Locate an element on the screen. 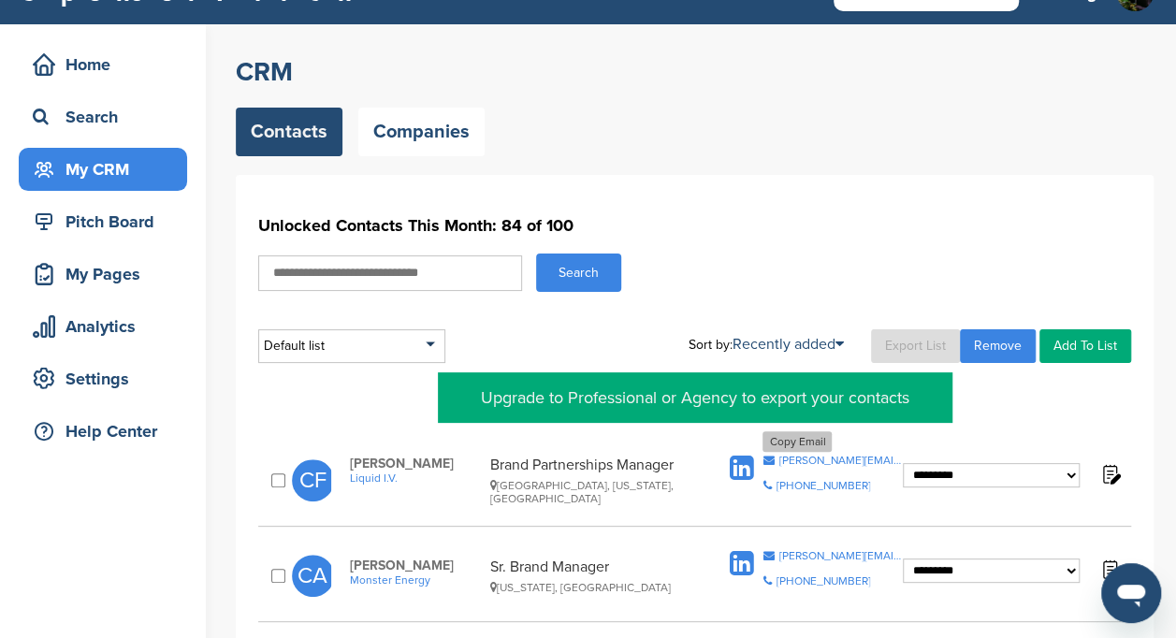 Image resolution: width=1176 pixels, height=638 pixels. div: Pitch Board is located at coordinates (108, 222).